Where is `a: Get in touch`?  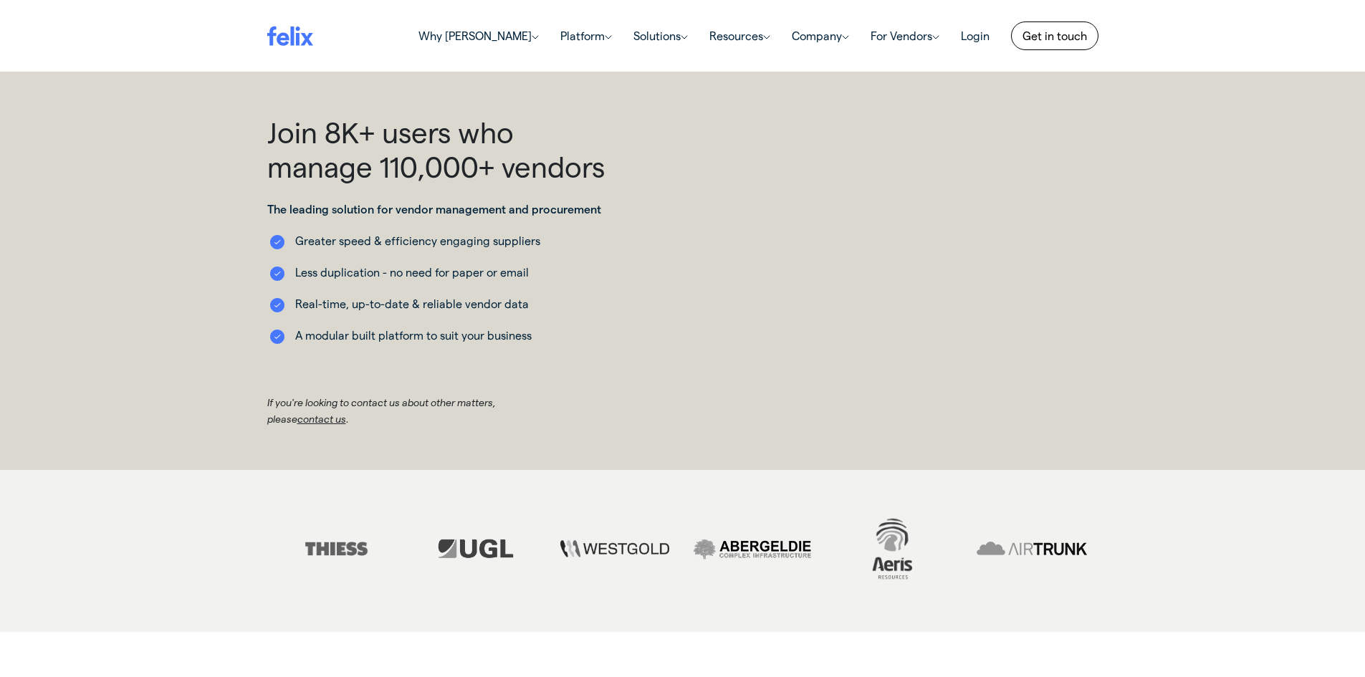
a: Get in touch is located at coordinates (1054, 36).